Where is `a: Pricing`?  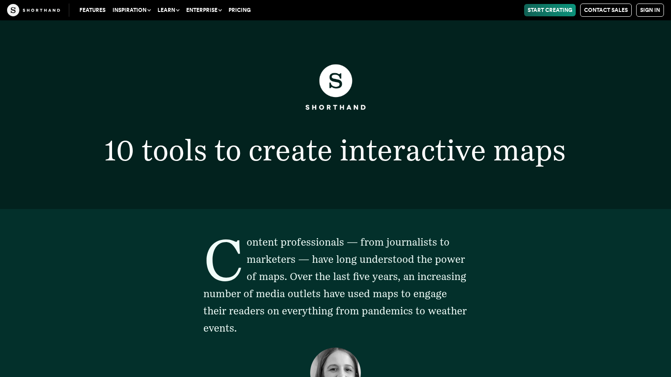
a: Pricing is located at coordinates (239, 10).